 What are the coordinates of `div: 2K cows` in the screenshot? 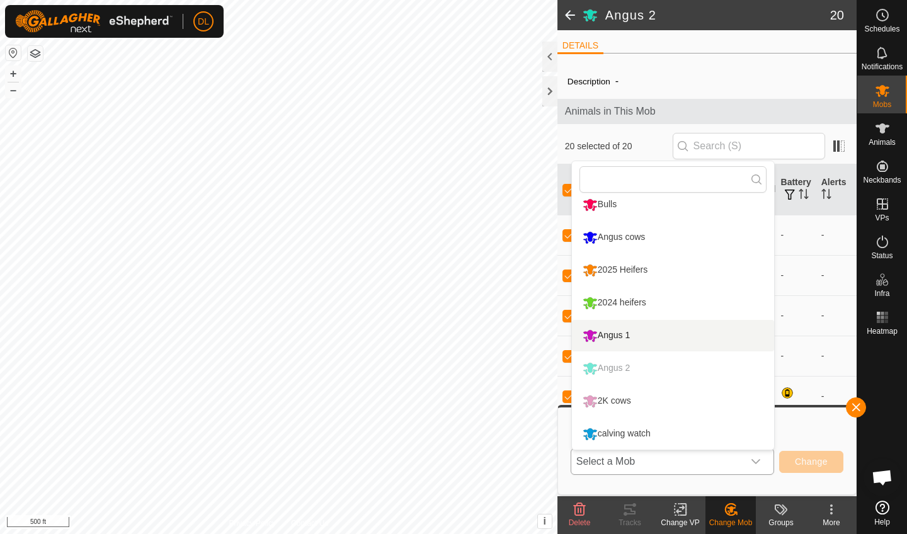 It's located at (606, 401).